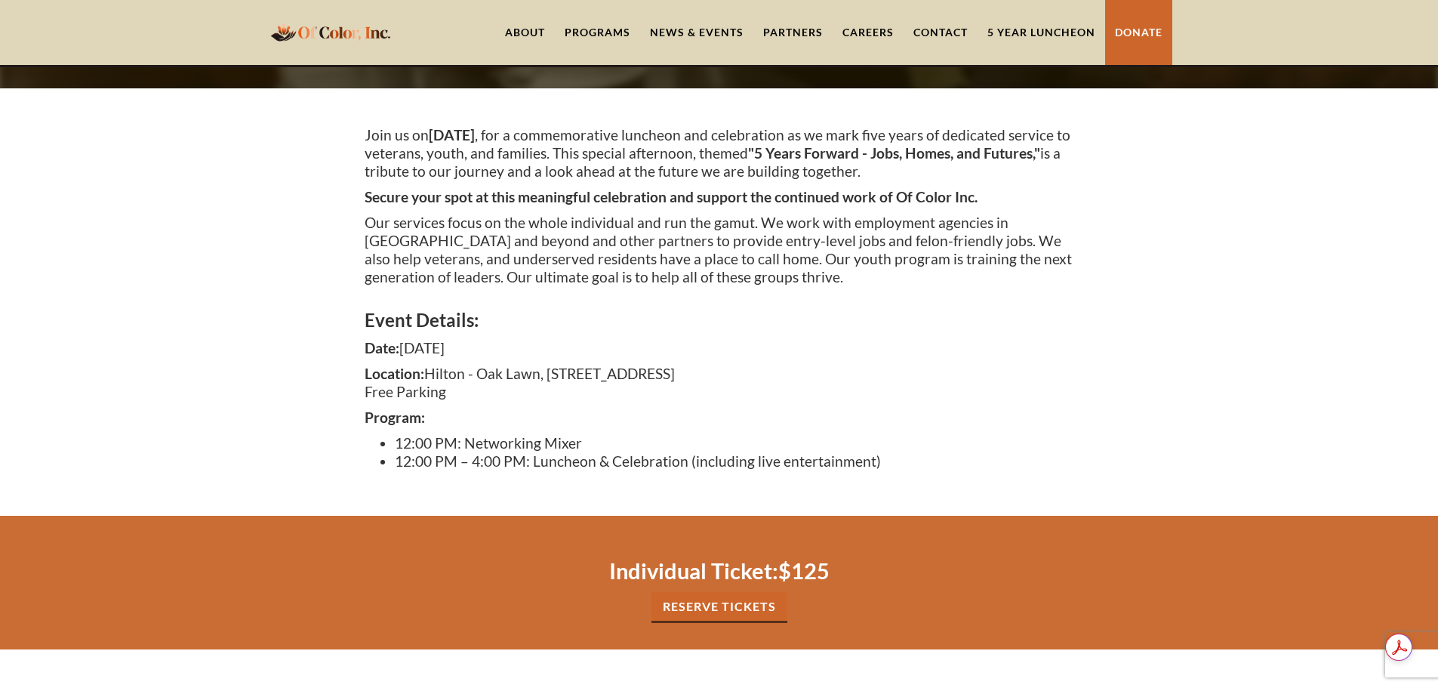 This screenshot has height=688, width=1438. I want to click on h2: $125, so click(719, 571).